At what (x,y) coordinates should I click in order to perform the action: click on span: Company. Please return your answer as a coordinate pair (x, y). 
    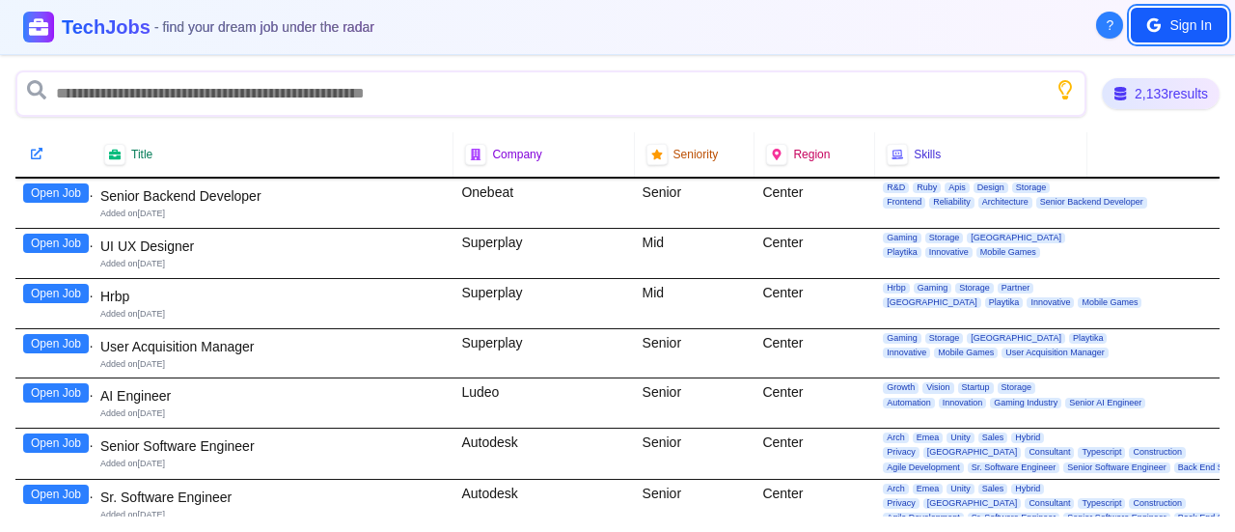
    Looking at the image, I should click on (516, 154).